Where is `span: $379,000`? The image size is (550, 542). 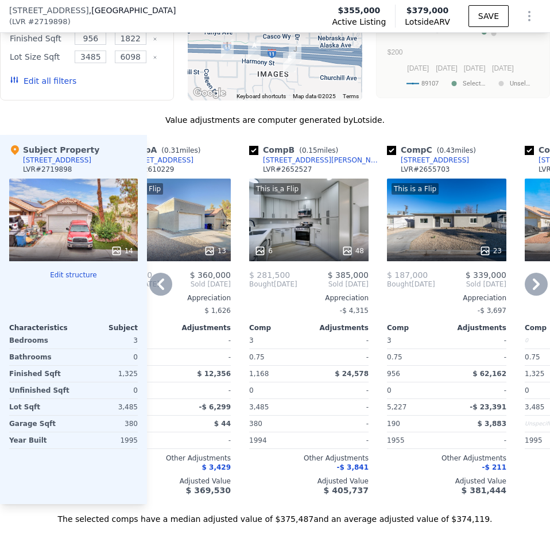
span: $379,000 is located at coordinates (428, 10).